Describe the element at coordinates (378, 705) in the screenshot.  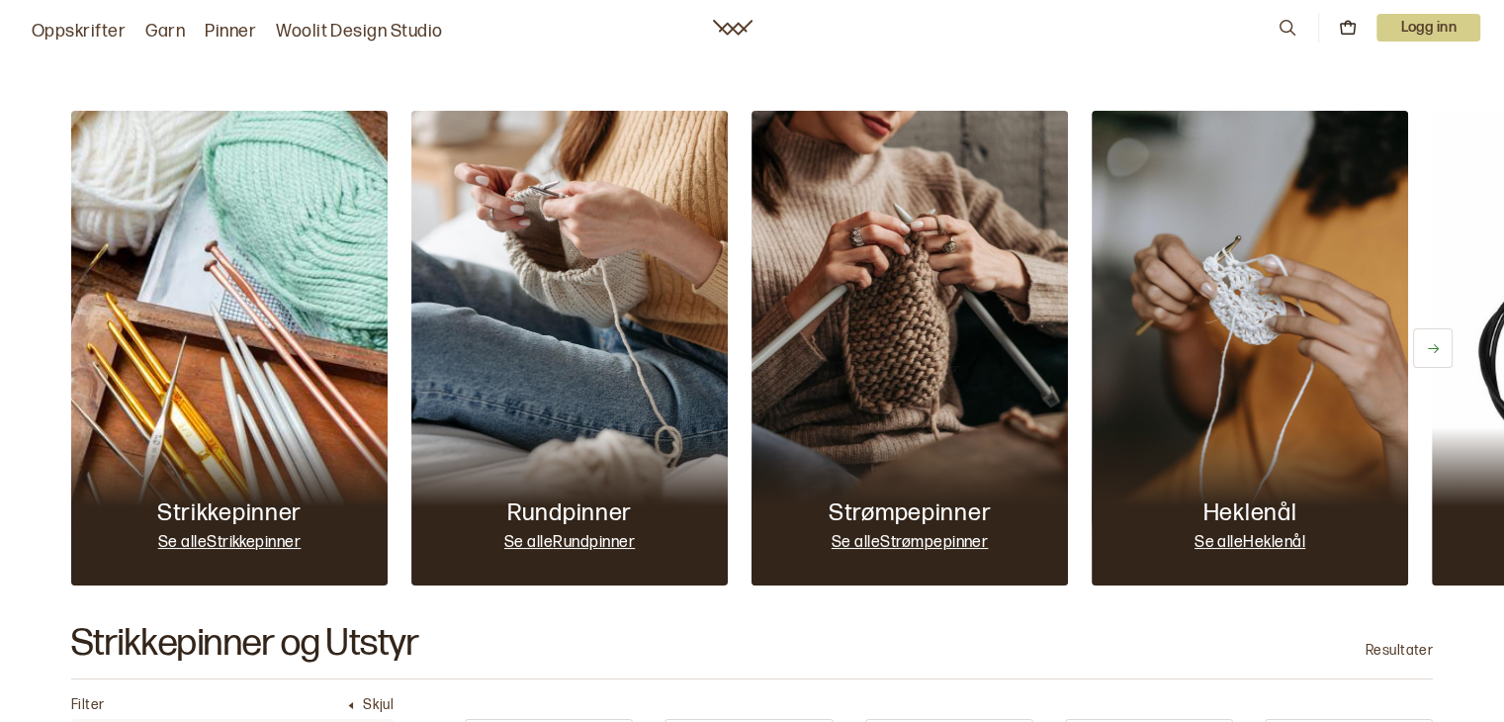
I see `p: Skjul` at that location.